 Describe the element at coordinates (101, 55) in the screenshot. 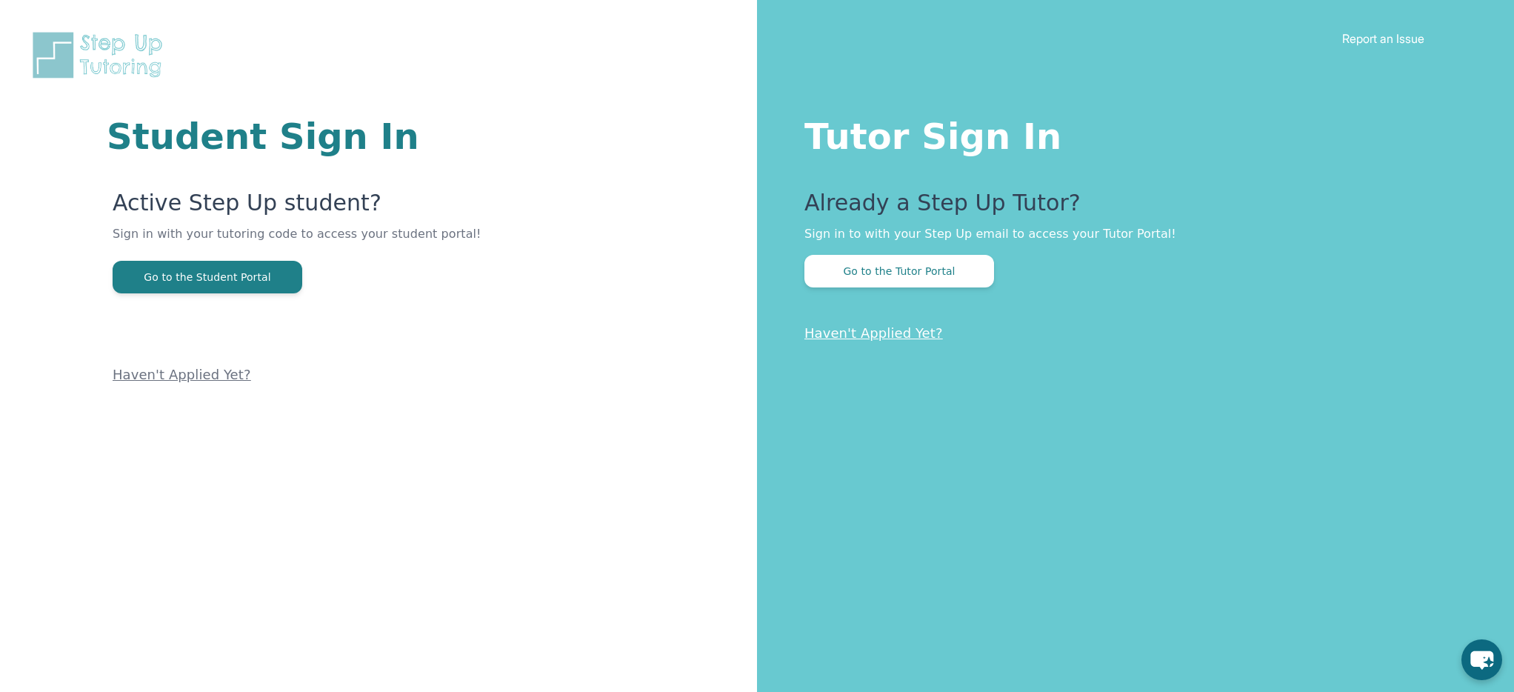

I see `img: Step Up Tutoring horizontal logo` at that location.